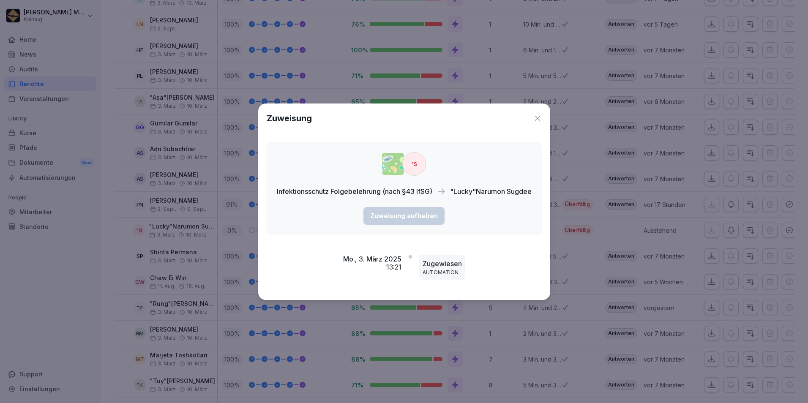  Describe the element at coordinates (491, 191) in the screenshot. I see `p: "Lucky"Narumon Sugdee` at that location.